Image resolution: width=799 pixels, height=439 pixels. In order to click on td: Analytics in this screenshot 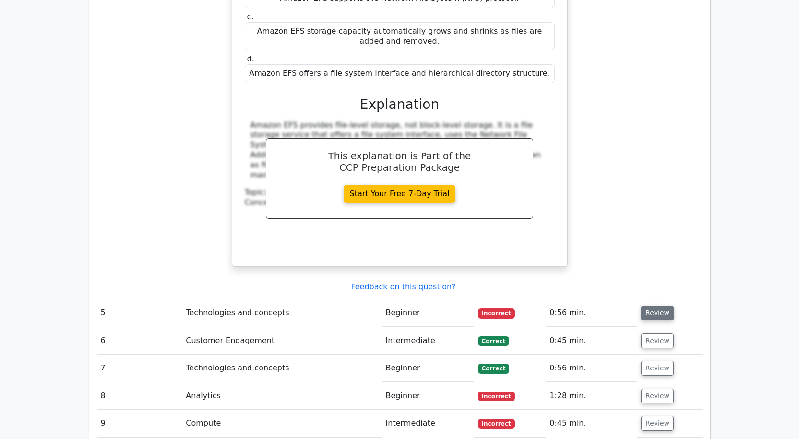, I will do `click(282, 396)`.